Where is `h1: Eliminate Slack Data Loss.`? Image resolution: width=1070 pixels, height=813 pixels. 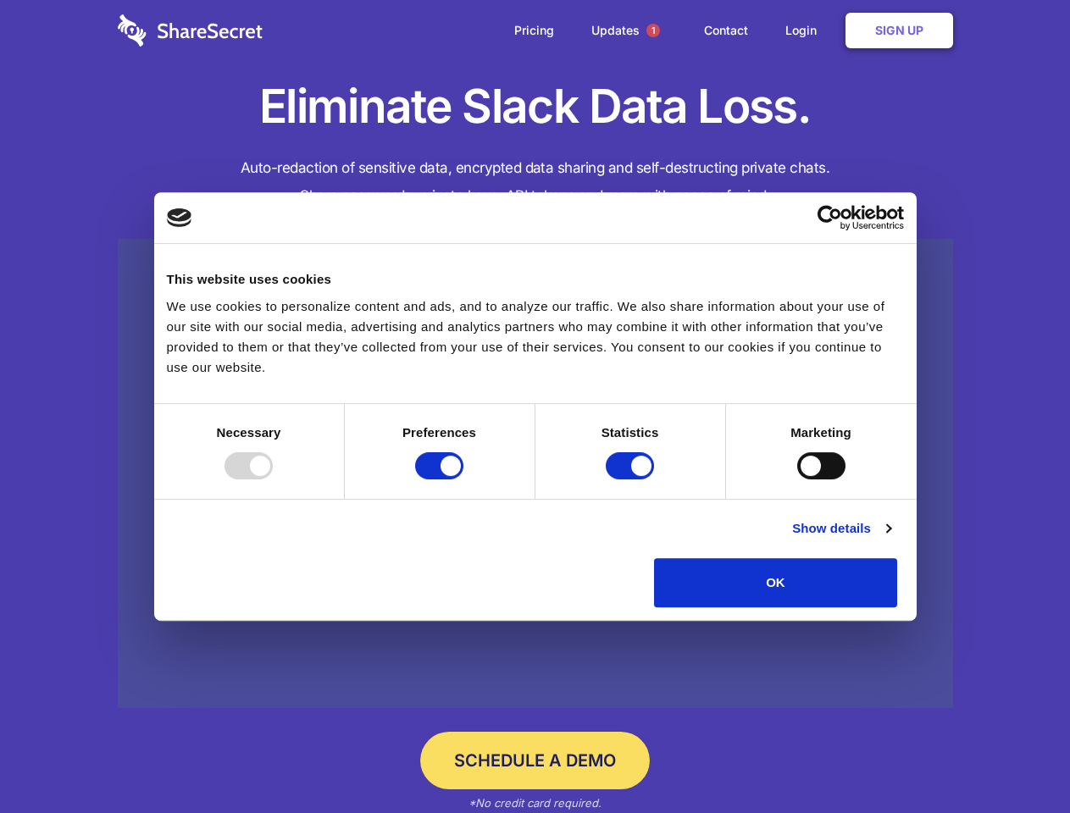
h1: Eliminate Slack Data Loss. is located at coordinates (535, 107).